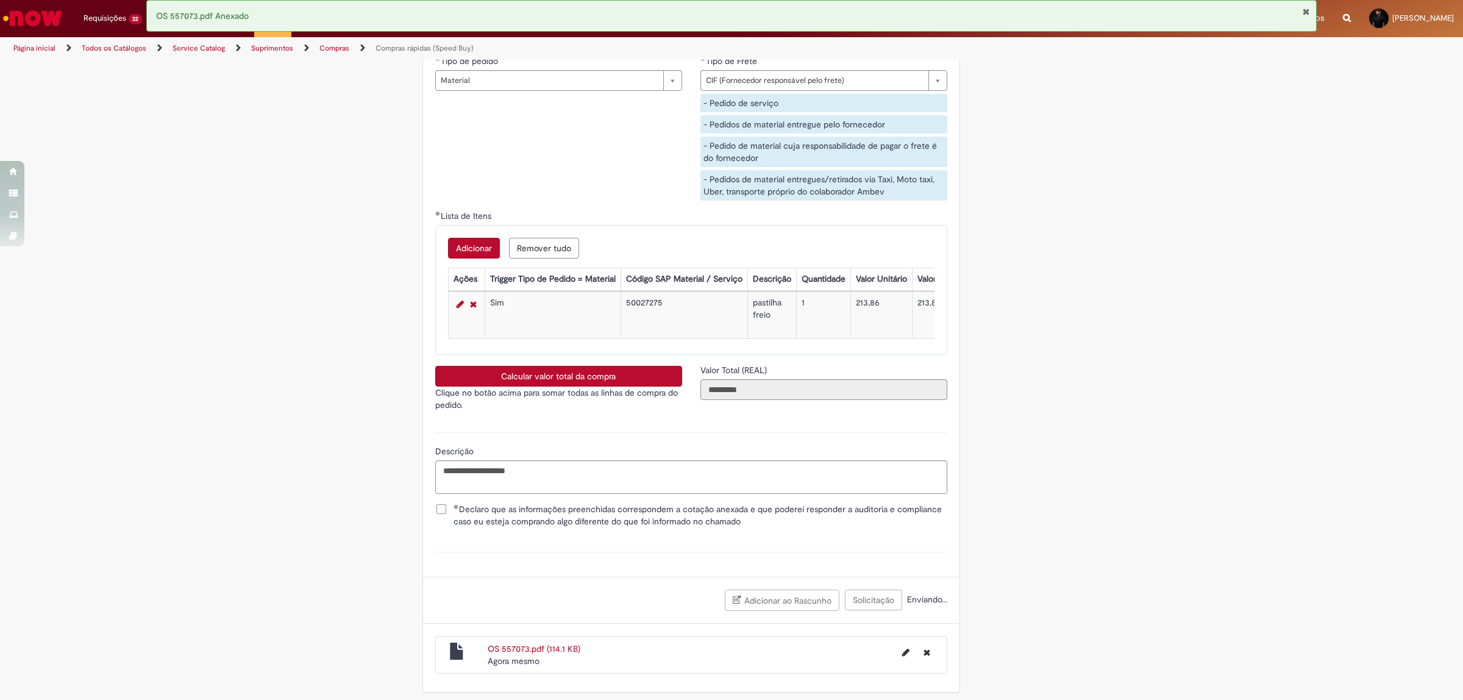 The height and width of the screenshot is (700, 1463). What do you see at coordinates (881, 279) in the screenshot?
I see `th: Valor Unitário` at bounding box center [881, 279].